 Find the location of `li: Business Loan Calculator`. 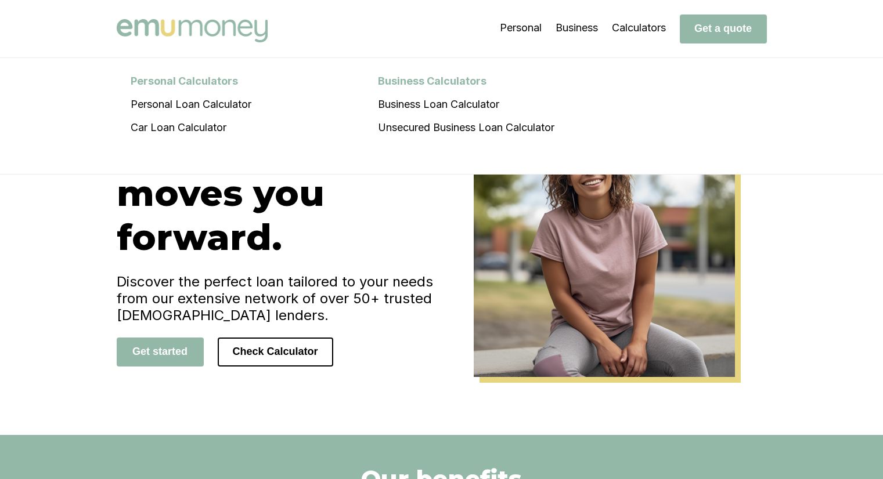

li: Business Loan Calculator is located at coordinates (466, 104).